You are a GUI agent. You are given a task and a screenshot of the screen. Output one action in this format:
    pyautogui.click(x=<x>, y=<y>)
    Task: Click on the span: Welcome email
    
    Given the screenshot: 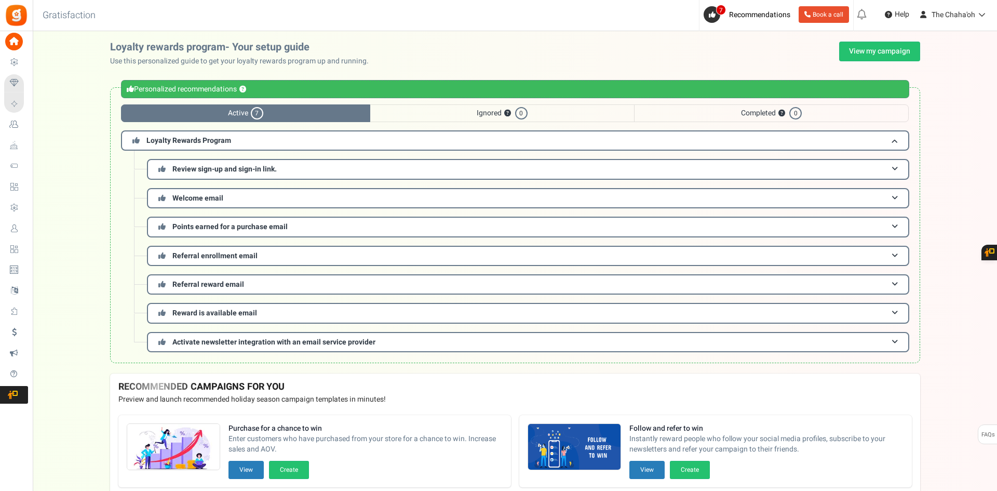 What is the action you would take?
    pyautogui.click(x=198, y=198)
    